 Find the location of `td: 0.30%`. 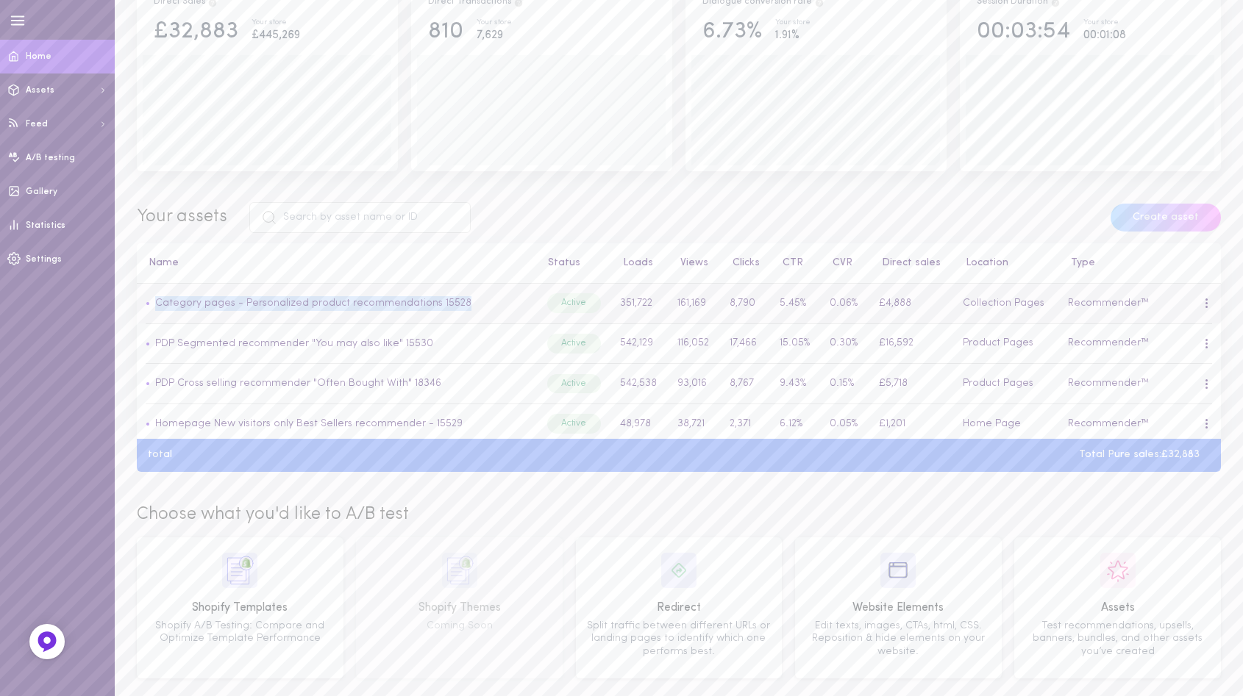

td: 0.30% is located at coordinates (846, 343).